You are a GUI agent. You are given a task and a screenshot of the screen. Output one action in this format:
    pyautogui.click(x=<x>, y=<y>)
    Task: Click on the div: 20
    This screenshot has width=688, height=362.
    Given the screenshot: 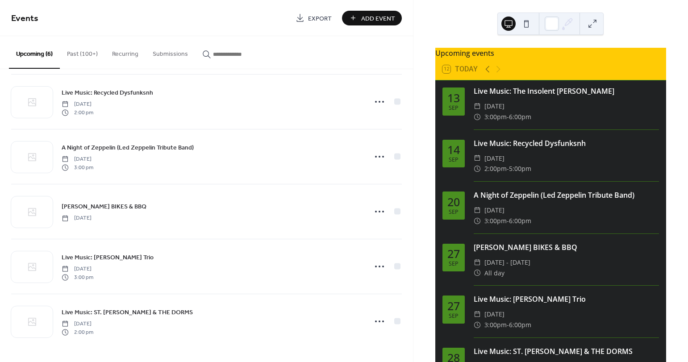 What is the action you would take?
    pyautogui.click(x=454, y=202)
    